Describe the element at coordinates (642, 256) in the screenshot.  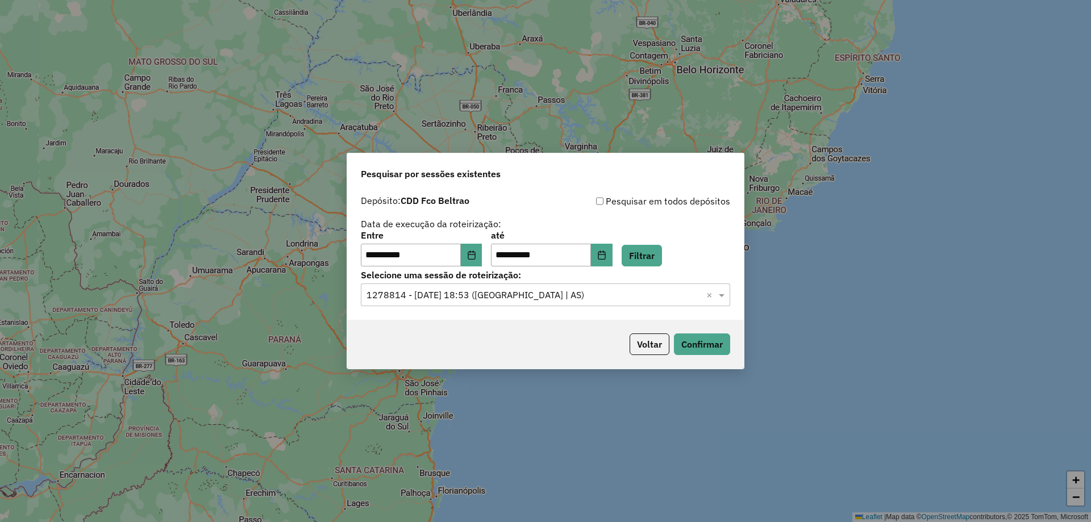
I see `button: Filtrar` at that location.